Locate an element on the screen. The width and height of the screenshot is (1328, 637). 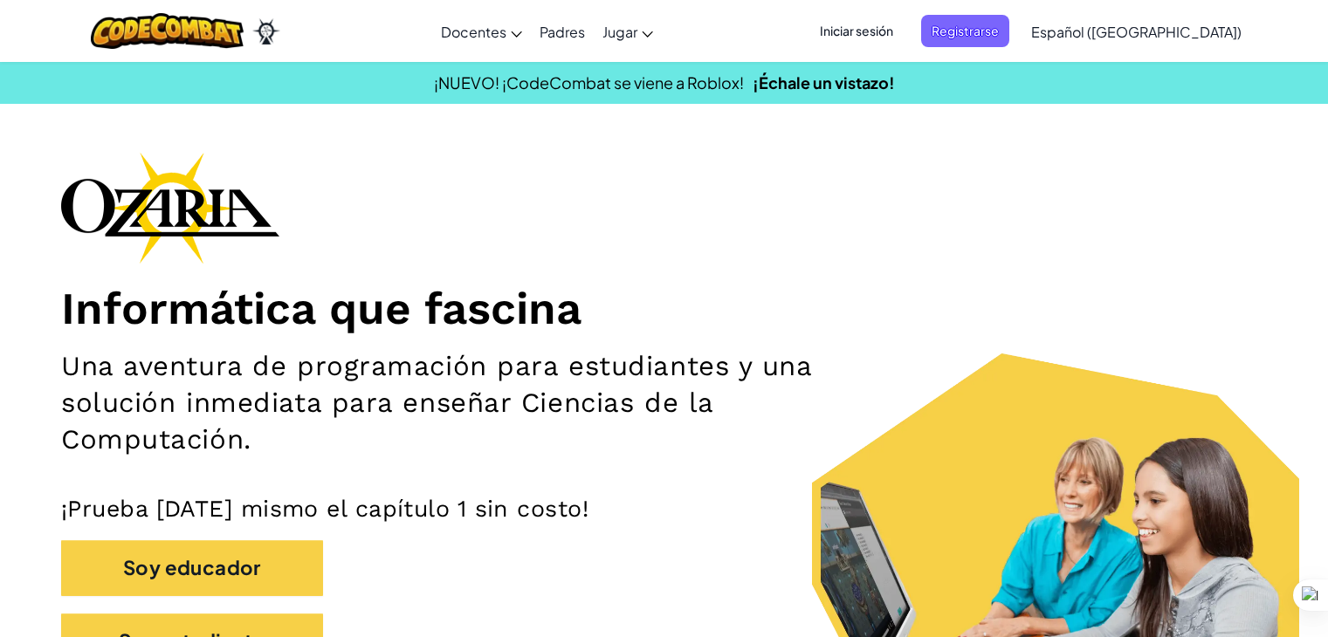
a: ¡Échale un vistazo! is located at coordinates (823, 82).